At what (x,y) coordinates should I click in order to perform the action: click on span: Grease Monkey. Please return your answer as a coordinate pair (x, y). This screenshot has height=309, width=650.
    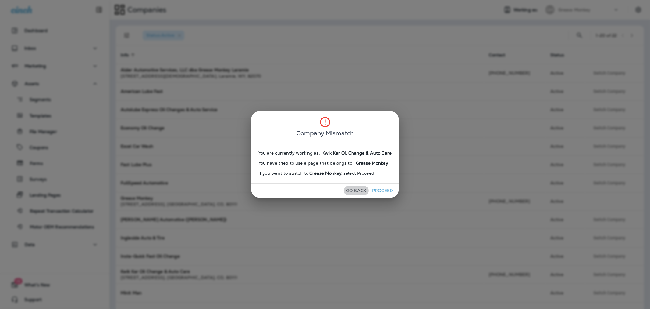
    Looking at the image, I should click on (372, 163).